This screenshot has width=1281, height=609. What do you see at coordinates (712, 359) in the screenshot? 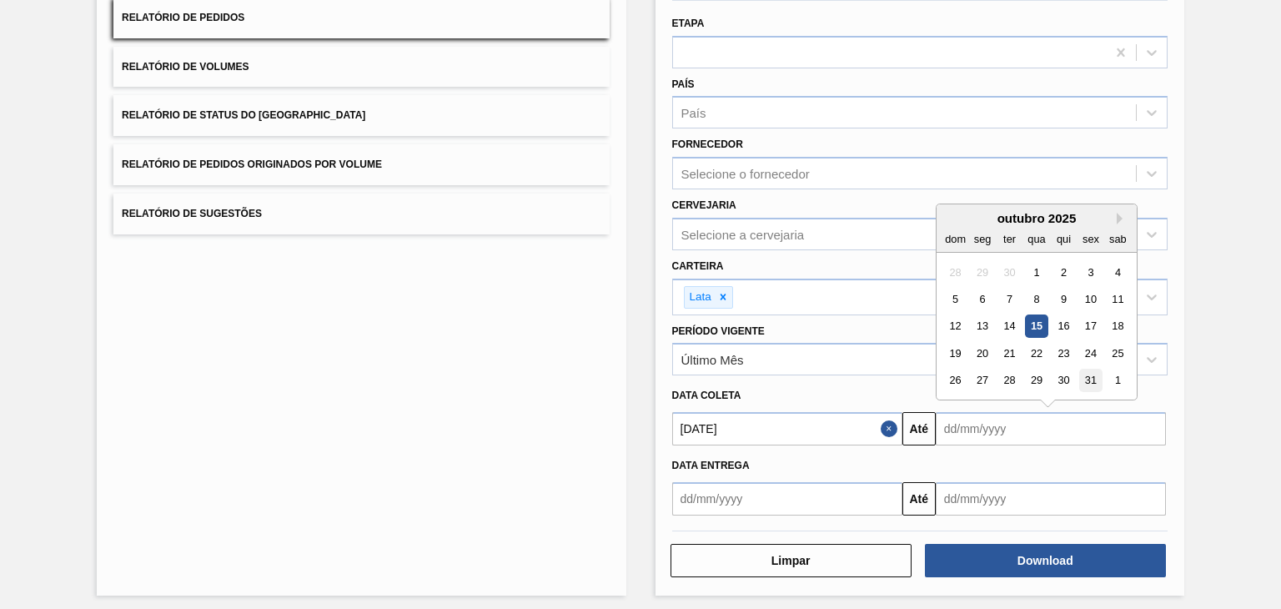
I see `div: Último Mês` at bounding box center [712, 359].